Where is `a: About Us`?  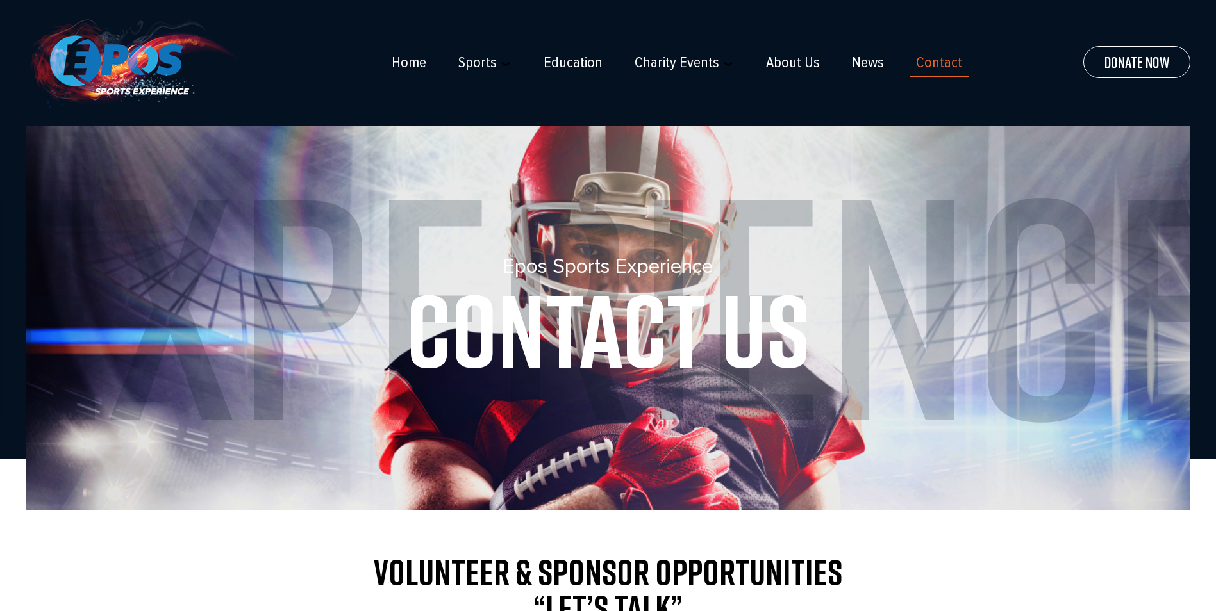
a: About Us is located at coordinates (793, 63).